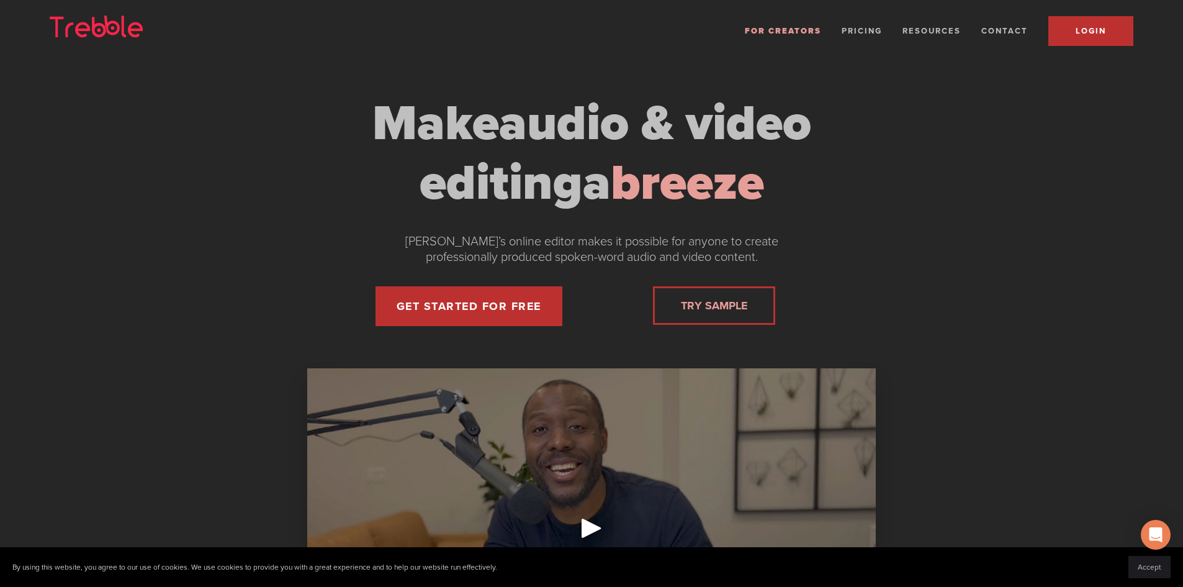 Image resolution: width=1183 pixels, height=587 pixels. Describe the element at coordinates (655, 124) in the screenshot. I see `span: audio & video` at that location.